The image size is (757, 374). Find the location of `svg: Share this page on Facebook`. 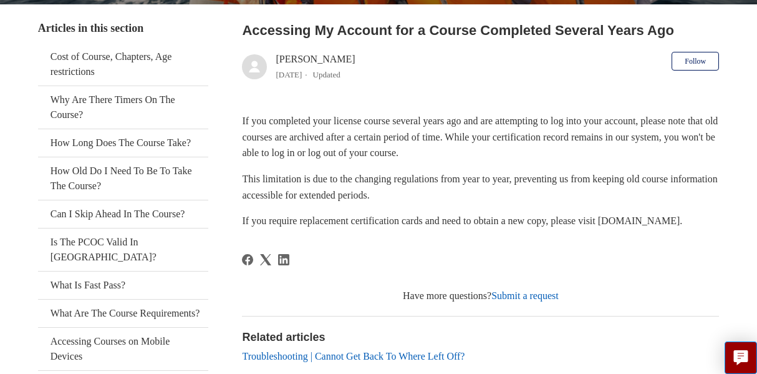

svg: Share this page on Facebook is located at coordinates (248, 259).